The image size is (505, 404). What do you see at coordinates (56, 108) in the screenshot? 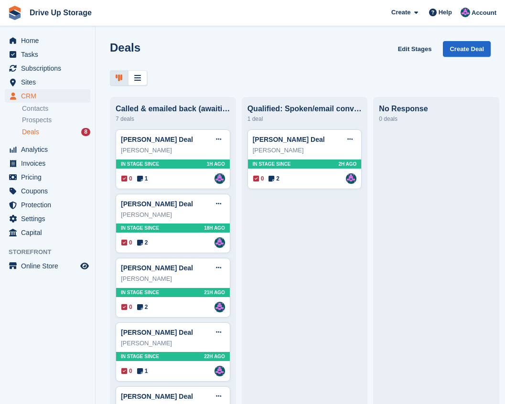
I see `a: Contacts` at bounding box center [56, 108].